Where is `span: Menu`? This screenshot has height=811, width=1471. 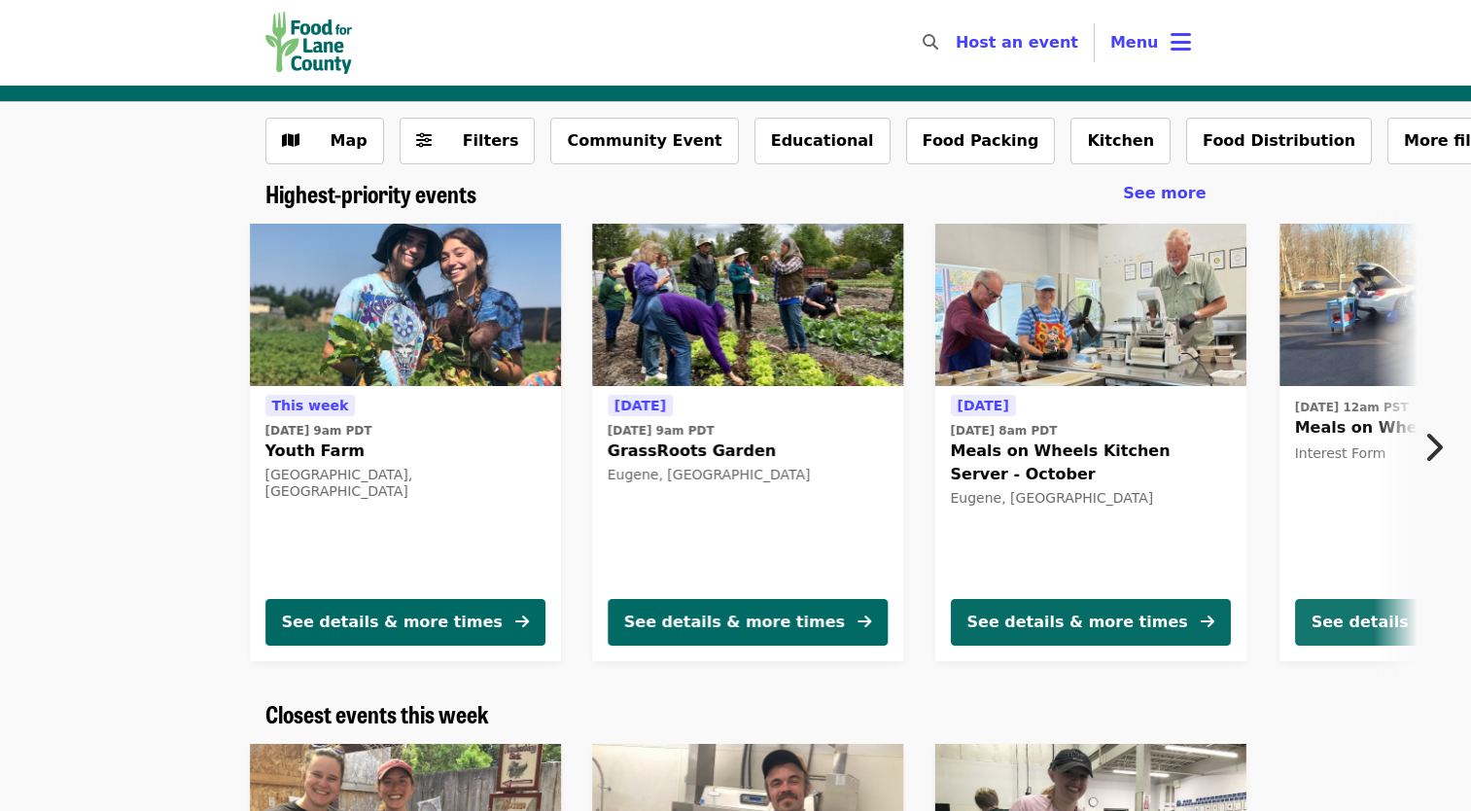 span: Menu is located at coordinates (1134, 42).